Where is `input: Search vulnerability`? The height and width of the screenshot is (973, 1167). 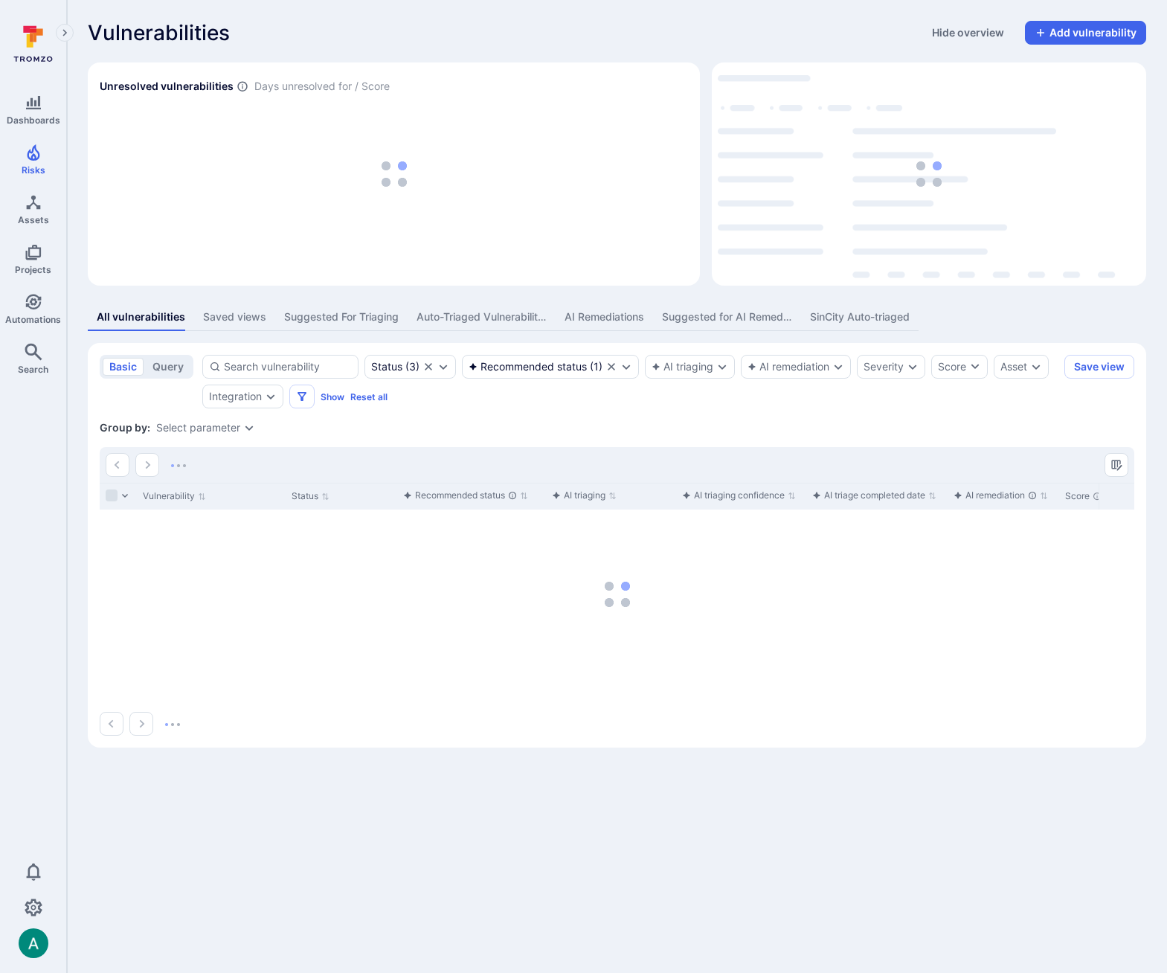
input: Search vulnerability is located at coordinates (288, 367).